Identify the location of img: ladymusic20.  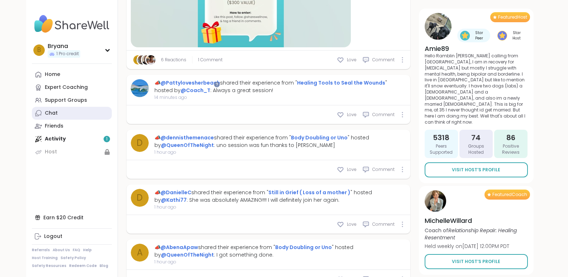
(151, 60).